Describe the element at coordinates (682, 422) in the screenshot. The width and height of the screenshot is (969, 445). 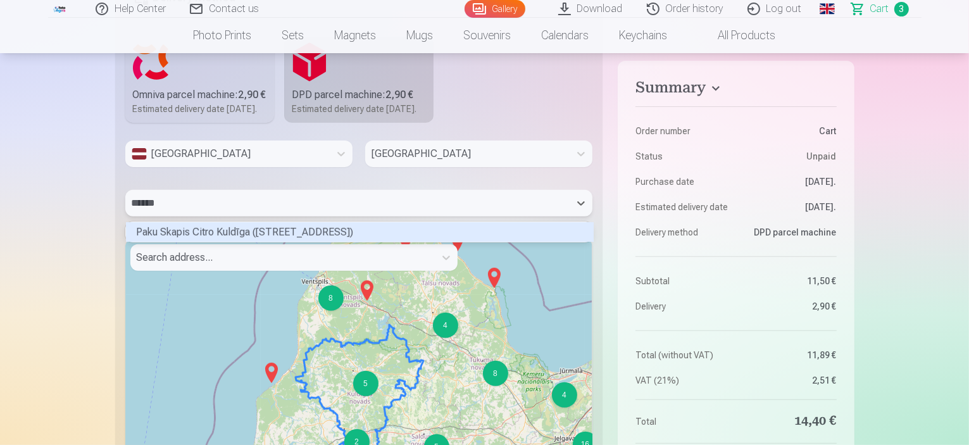
I see `dt: Total` at that location.